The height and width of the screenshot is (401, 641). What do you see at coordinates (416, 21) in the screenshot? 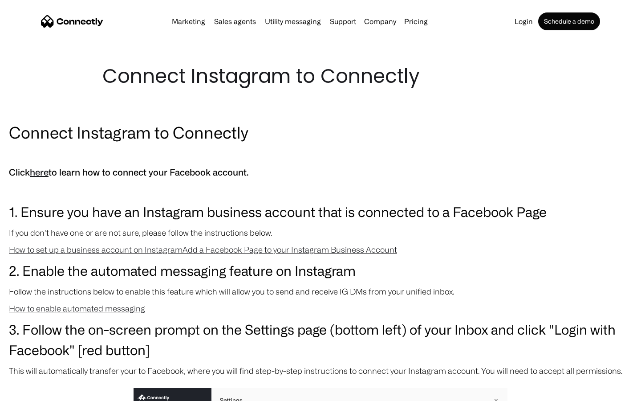
I see `a: Pricing` at bounding box center [416, 21].